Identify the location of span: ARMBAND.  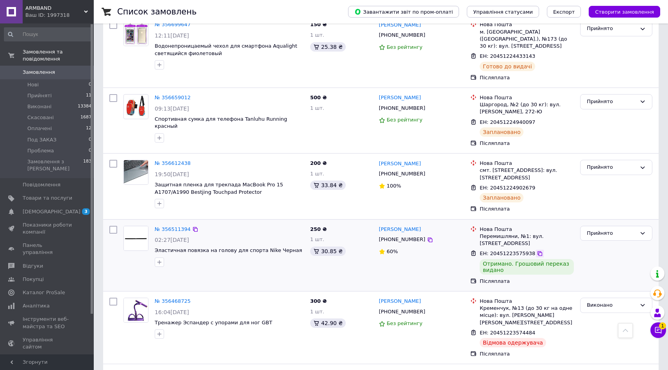
(55, 8).